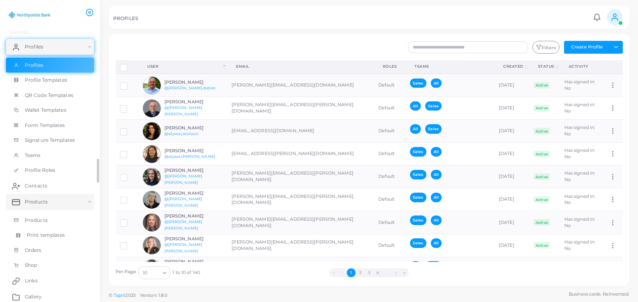 This screenshot has height=302, width=638. Describe the element at coordinates (127, 67) in the screenshot. I see `th: Row-selection` at that location.